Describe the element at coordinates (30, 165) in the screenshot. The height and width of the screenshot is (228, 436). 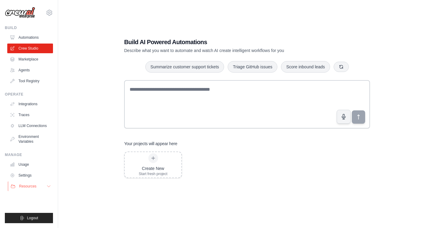
I see `a: Usage` at that location.